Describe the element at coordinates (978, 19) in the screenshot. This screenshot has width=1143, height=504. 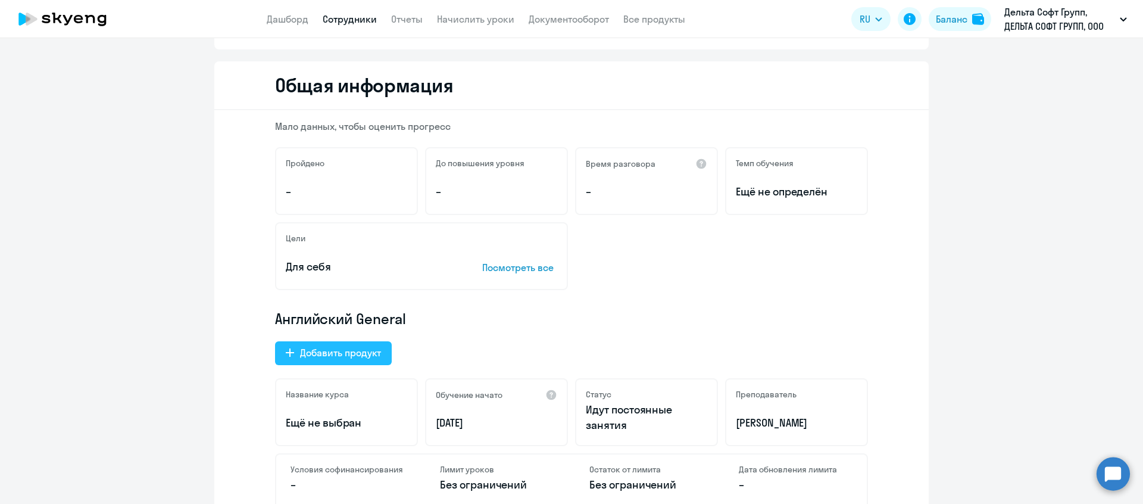
I see `img: balance` at that location.